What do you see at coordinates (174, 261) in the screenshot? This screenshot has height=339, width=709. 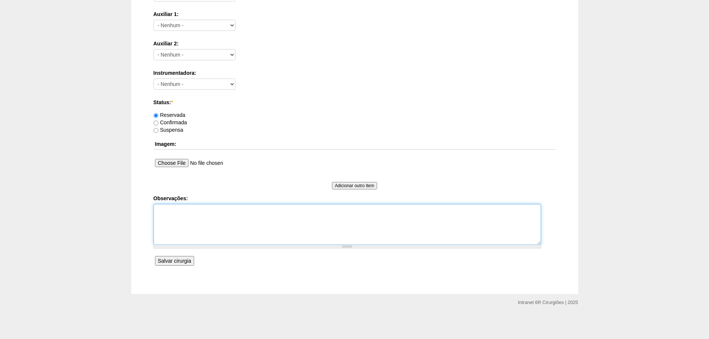 I see `input: Salvar cirurgia` at bounding box center [174, 261].